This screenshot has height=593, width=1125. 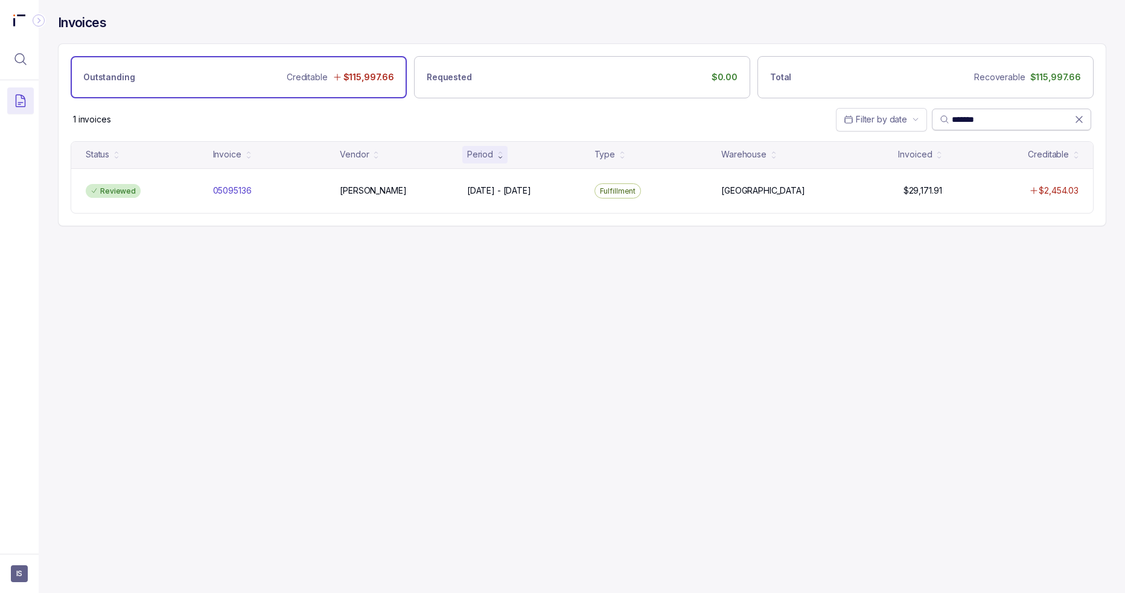 I want to click on div: Reviewed, so click(x=113, y=191).